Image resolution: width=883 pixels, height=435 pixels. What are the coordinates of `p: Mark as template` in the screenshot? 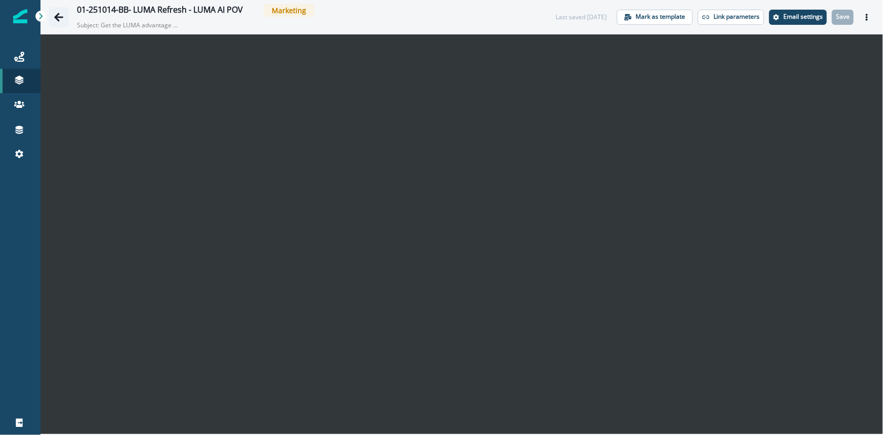 It's located at (660, 17).